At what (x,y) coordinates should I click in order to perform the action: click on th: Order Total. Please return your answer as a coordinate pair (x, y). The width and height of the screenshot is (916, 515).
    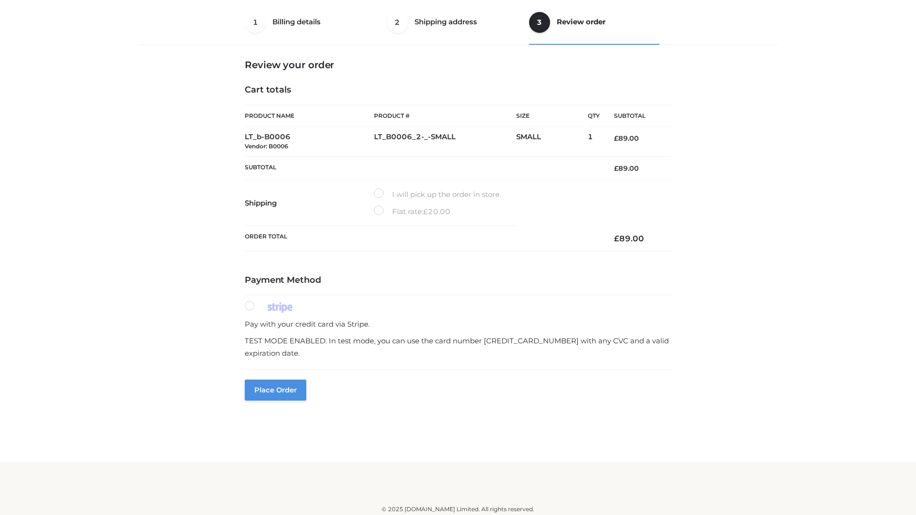
    Looking at the image, I should click on (422, 239).